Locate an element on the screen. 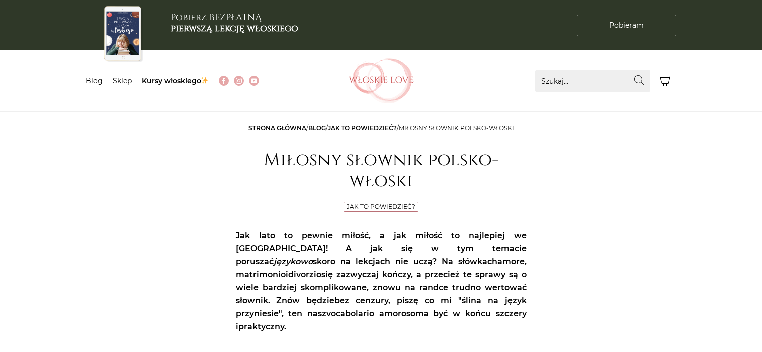  b: pierwszą lekcję włoskiego is located at coordinates (234, 28).